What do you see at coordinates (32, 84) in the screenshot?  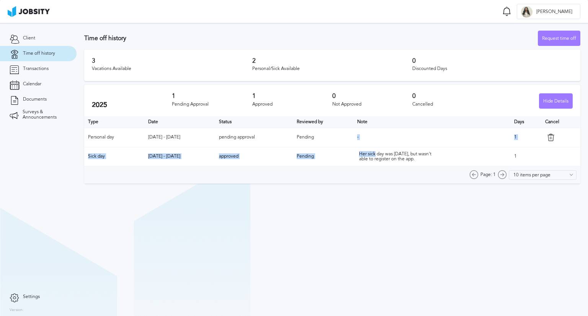 I see `span: Calendar` at bounding box center [32, 84].